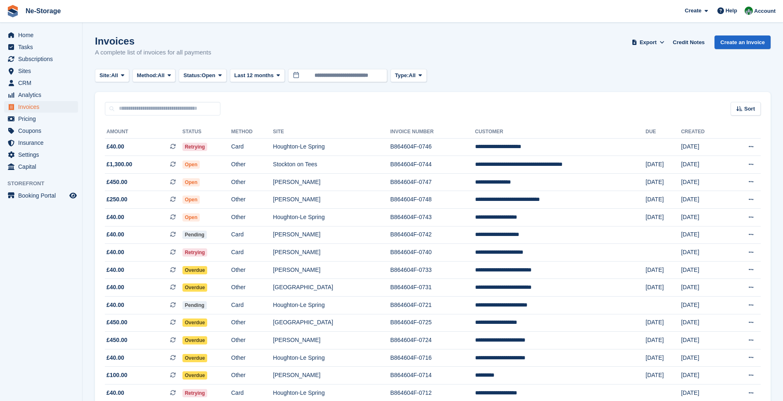 The image size is (783, 401). I want to click on span: Home, so click(43, 35).